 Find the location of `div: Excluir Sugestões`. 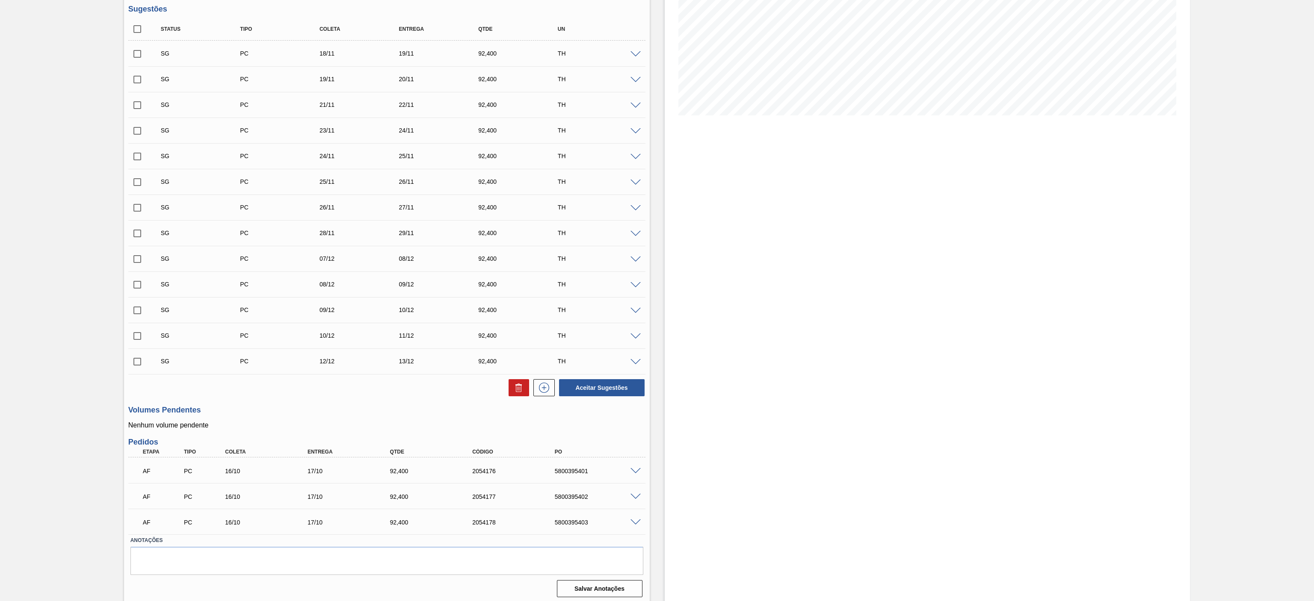

div: Excluir Sugestões is located at coordinates (517, 388).